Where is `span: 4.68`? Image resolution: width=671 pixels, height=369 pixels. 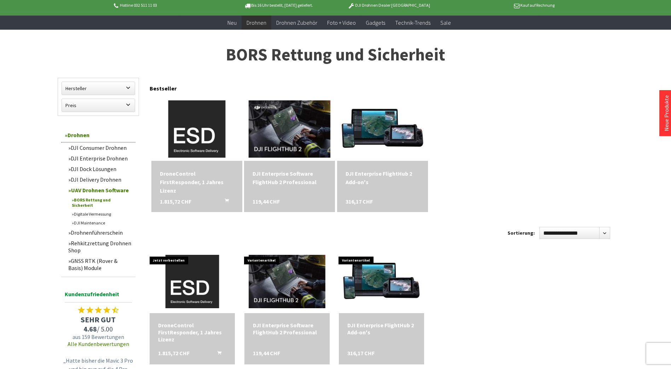 span: 4.68 is located at coordinates (90, 329).